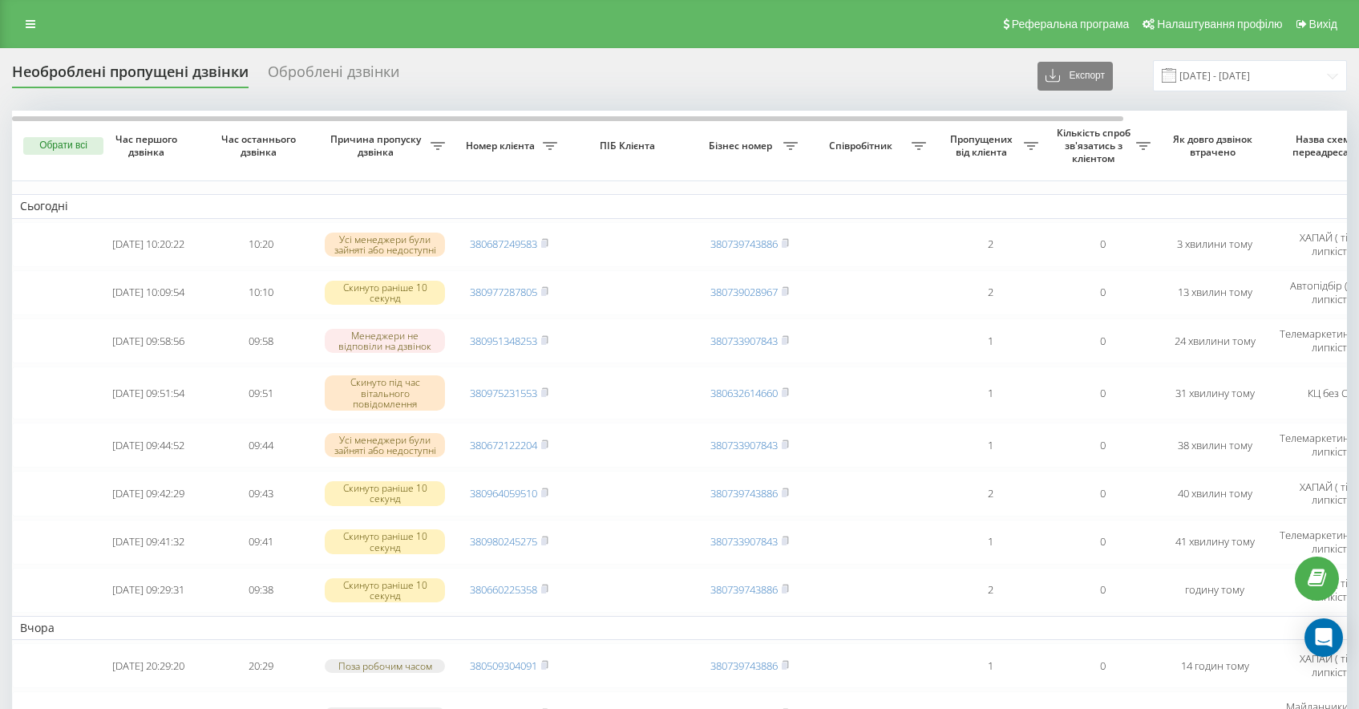  What do you see at coordinates (502, 146) in the screenshot?
I see `span: Номер клієнта` at bounding box center [502, 146].